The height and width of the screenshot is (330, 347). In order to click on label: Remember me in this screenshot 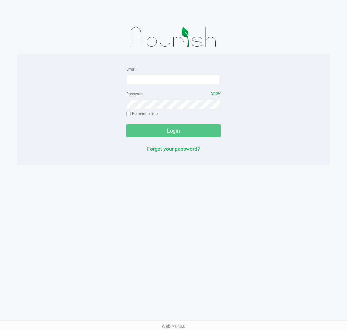, I will do `click(142, 114)`.